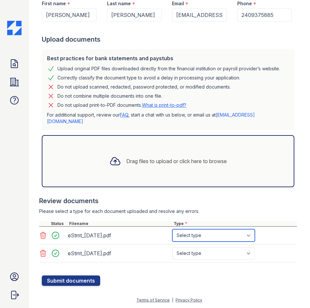 The height and width of the screenshot is (308, 310). What do you see at coordinates (71, 281) in the screenshot?
I see `button: Submit documents` at bounding box center [71, 281].